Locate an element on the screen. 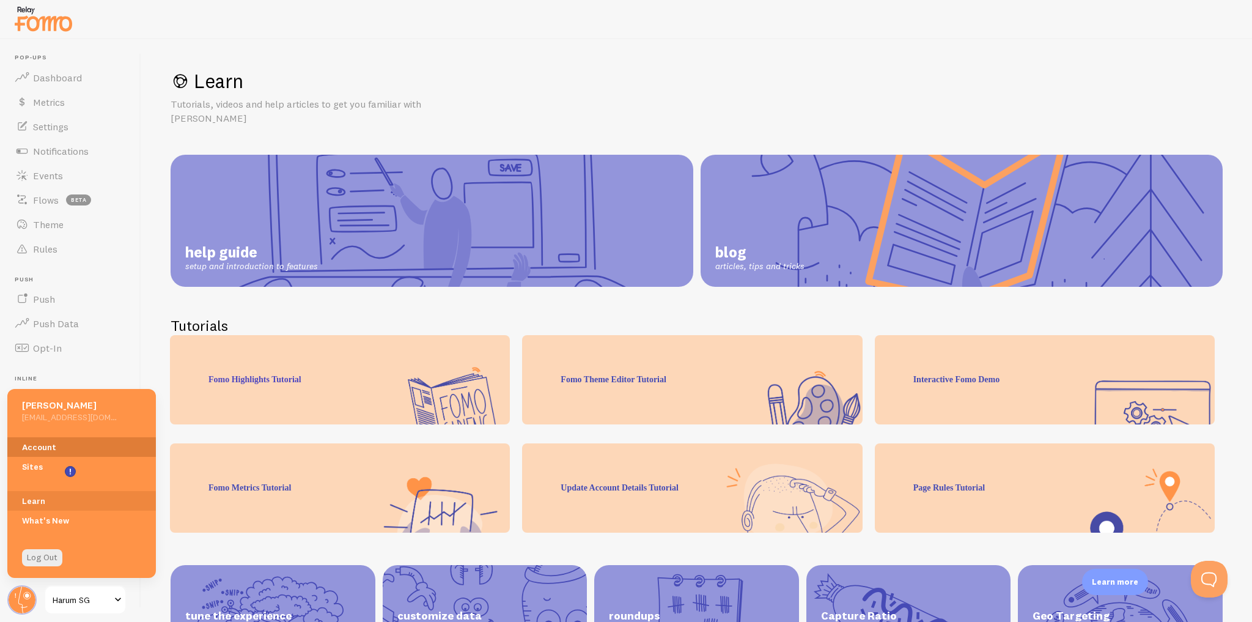 Image resolution: width=1252 pixels, height=622 pixels. p: Learn more is located at coordinates (1115, 581).